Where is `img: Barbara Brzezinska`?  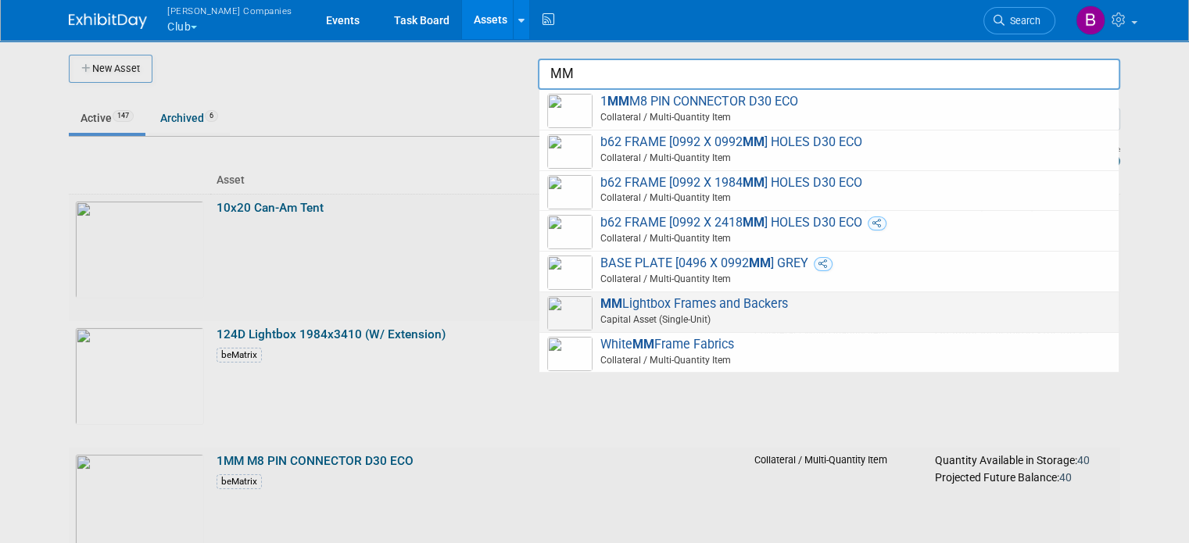
img: Barbara Brzezinska is located at coordinates (1091, 20).